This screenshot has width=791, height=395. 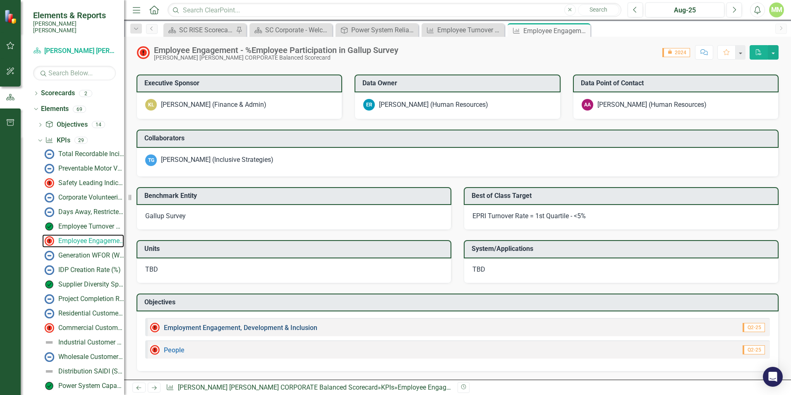 I want to click on a: Preventable Motor Vehicle Accident (PMVA) Rate*, so click(x=83, y=168).